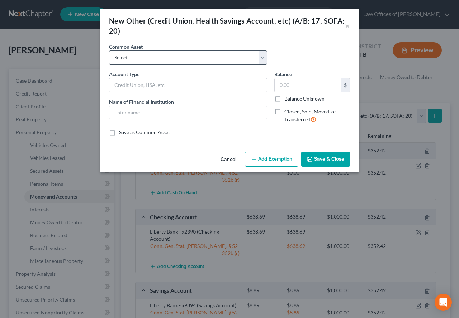  What do you see at coordinates (307, 85) in the screenshot?
I see `input: 0.00` at bounding box center [307, 85].